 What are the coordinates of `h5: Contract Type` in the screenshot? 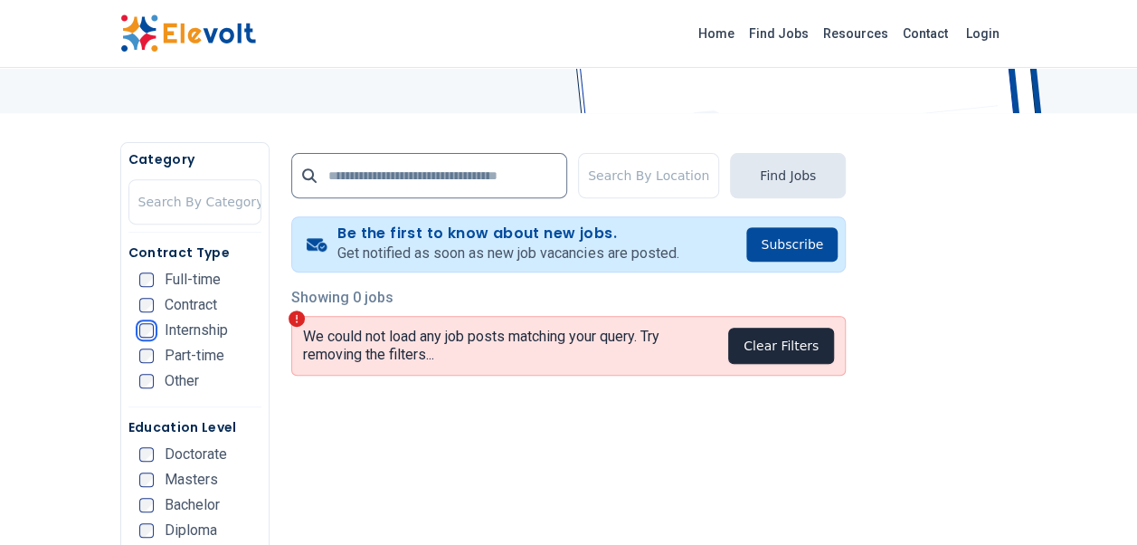 It's located at (195, 252).